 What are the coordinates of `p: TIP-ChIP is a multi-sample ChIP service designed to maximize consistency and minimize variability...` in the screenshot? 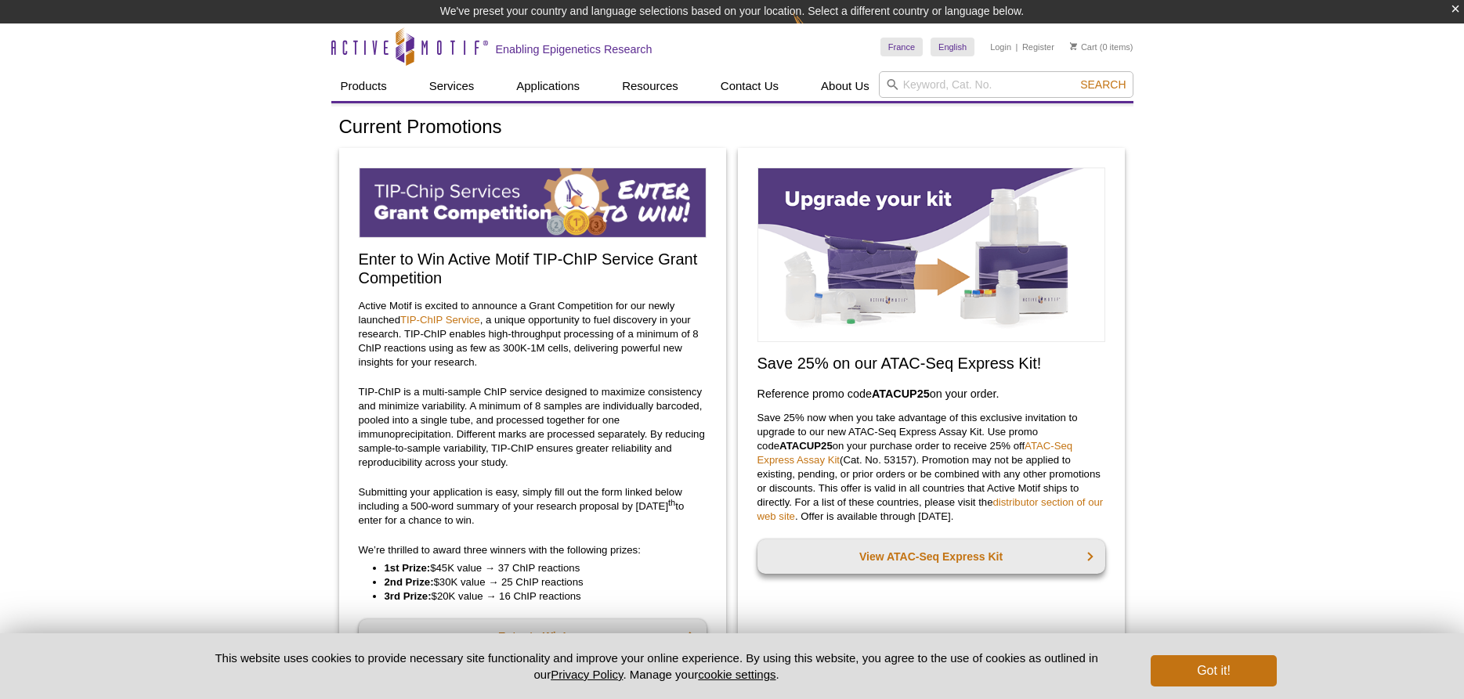 It's located at (532, 428).